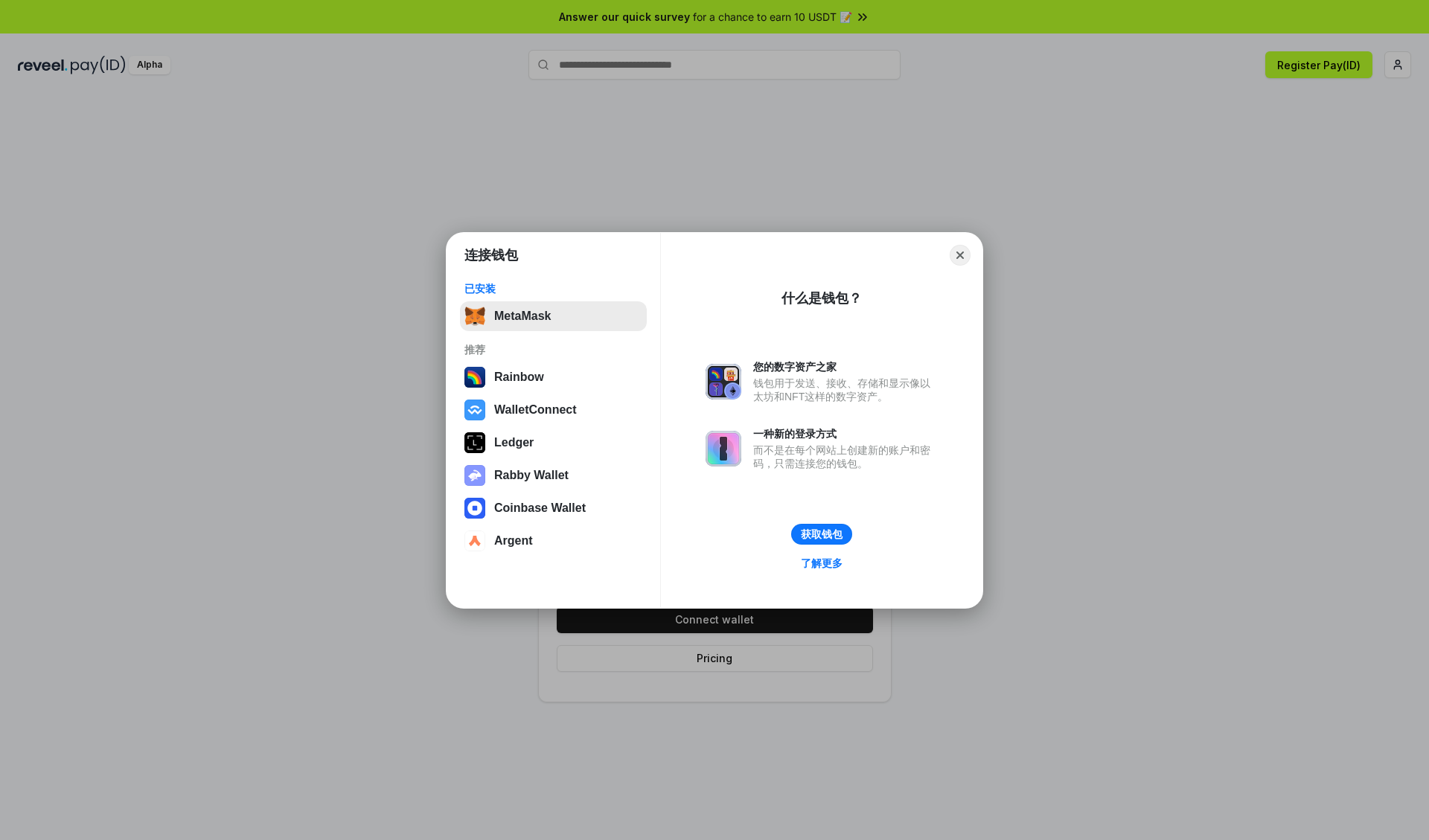  I want to click on button: WalletConnect, so click(553, 410).